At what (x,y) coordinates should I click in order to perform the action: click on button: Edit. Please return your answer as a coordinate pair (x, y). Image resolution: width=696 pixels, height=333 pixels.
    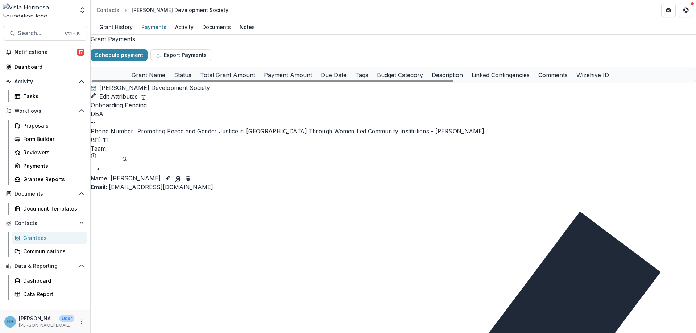
    Looking at the image, I should click on (168, 178).